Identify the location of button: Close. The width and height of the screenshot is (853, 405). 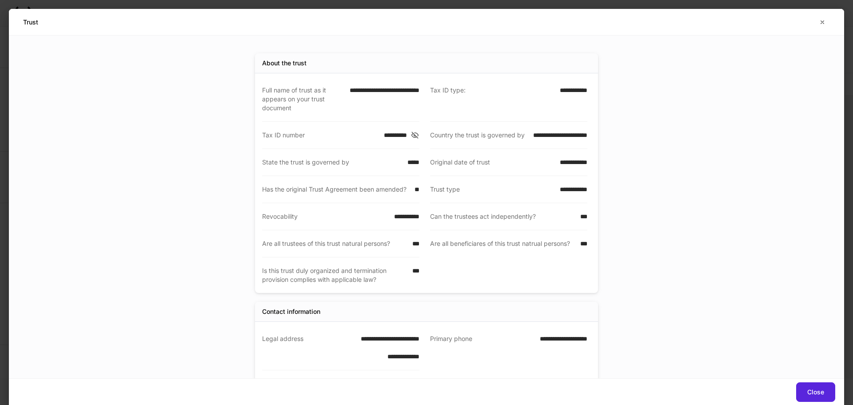
(815, 392).